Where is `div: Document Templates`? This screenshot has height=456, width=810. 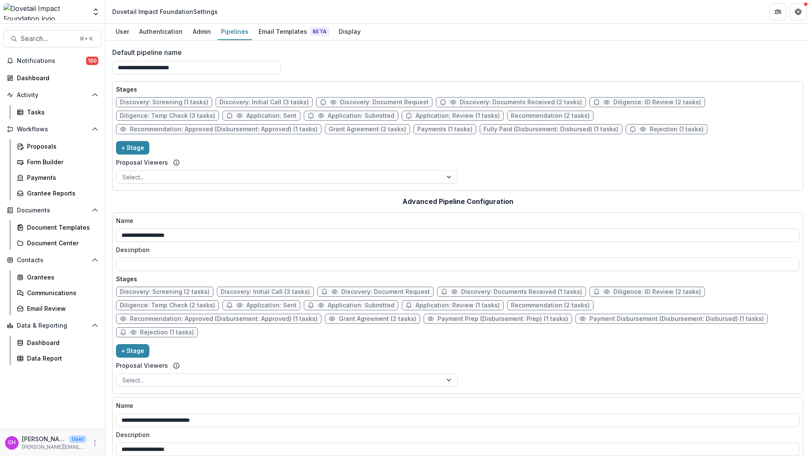 div: Document Templates is located at coordinates (61, 227).